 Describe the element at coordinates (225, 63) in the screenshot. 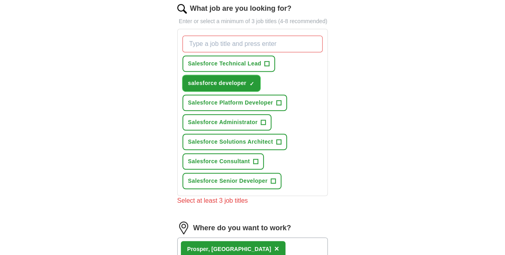

I see `span: Salesforce Technical Lead` at that location.